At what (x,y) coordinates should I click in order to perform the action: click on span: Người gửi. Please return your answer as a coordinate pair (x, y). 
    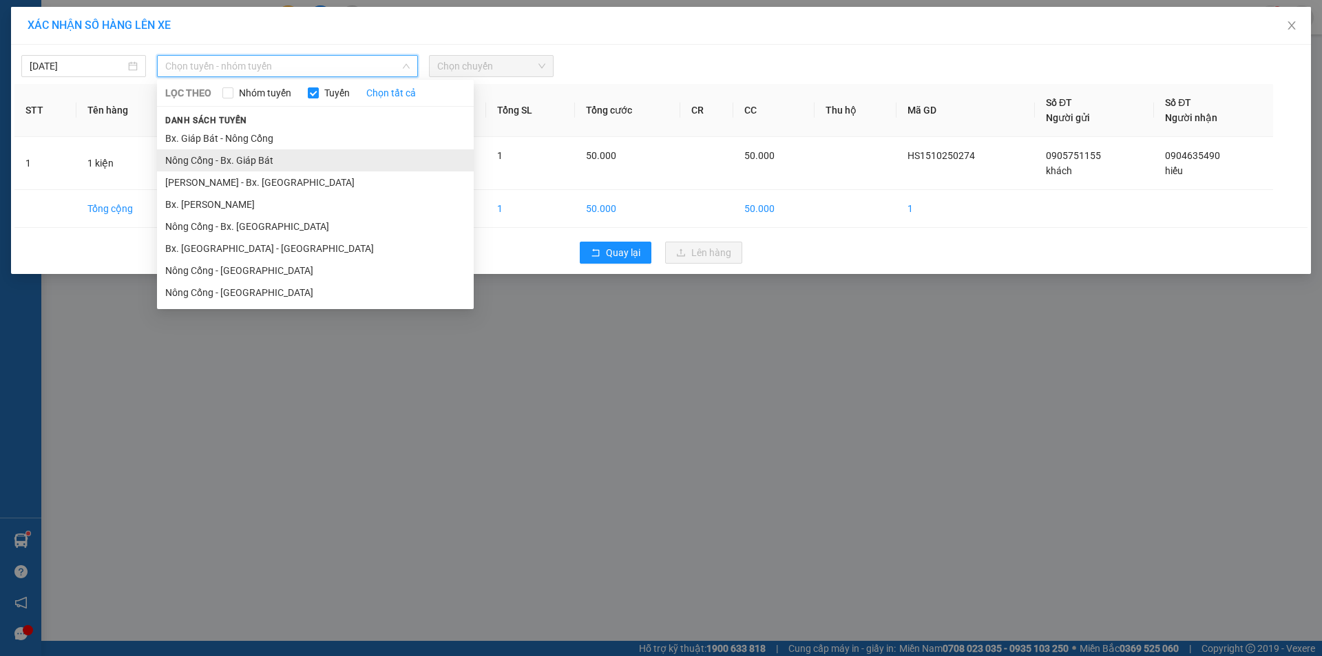
    Looking at the image, I should click on (1068, 118).